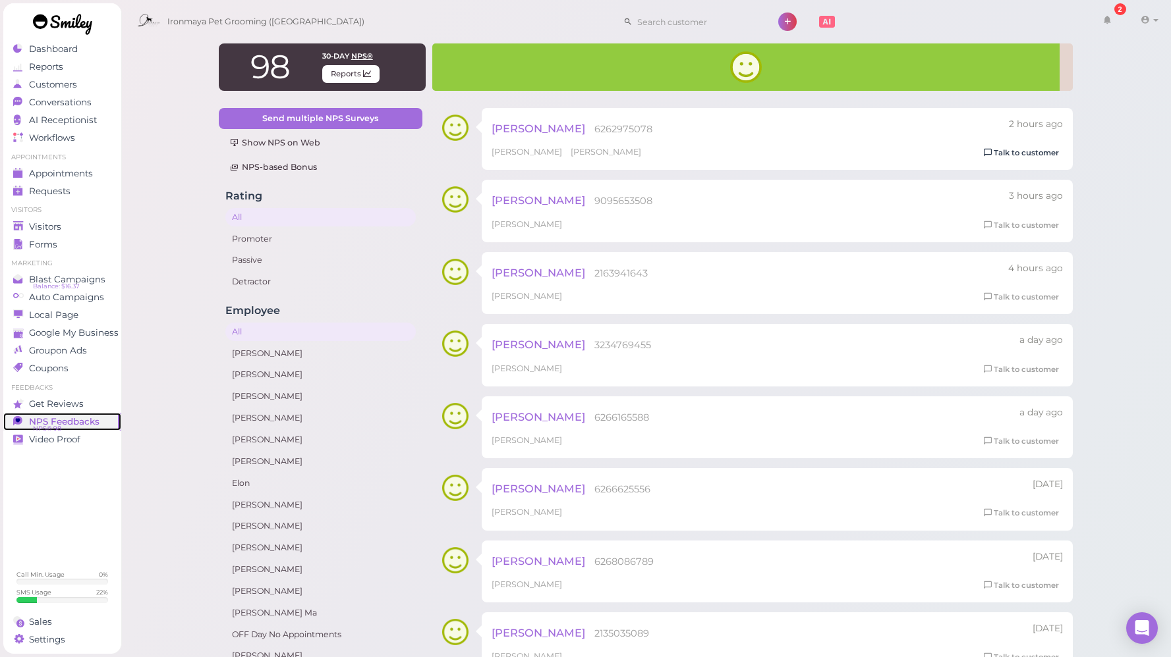 Image resolution: width=1171 pixels, height=657 pixels. I want to click on span: Dashboard, so click(53, 49).